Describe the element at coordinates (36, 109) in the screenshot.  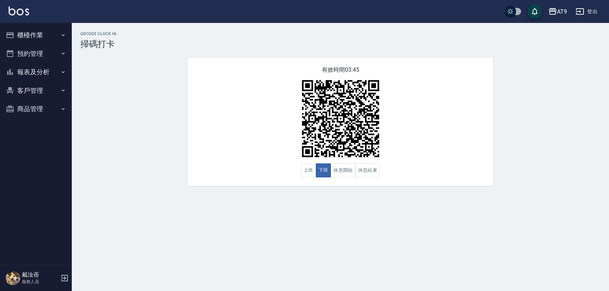
I see `button: 商品管理` at that location.